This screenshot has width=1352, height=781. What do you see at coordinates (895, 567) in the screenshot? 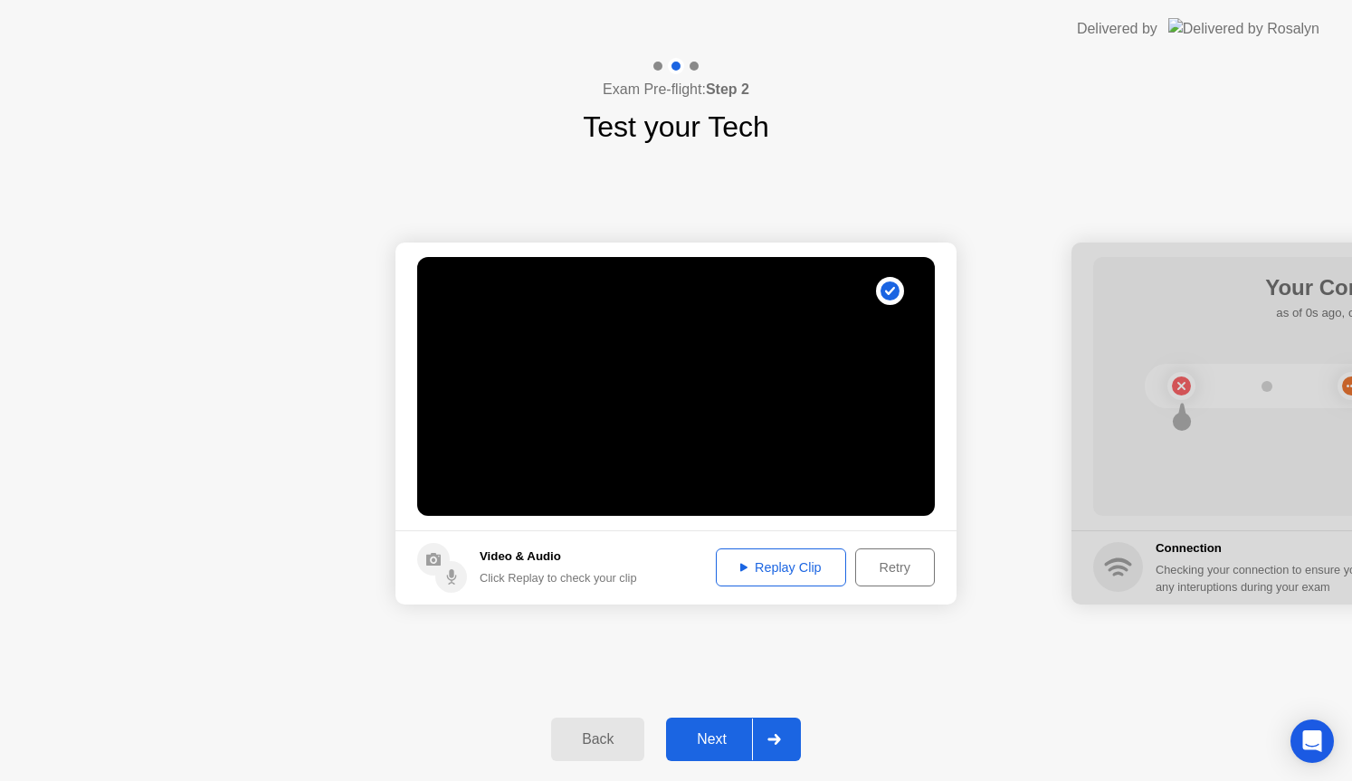
I see `div: Retry` at bounding box center [895, 567].